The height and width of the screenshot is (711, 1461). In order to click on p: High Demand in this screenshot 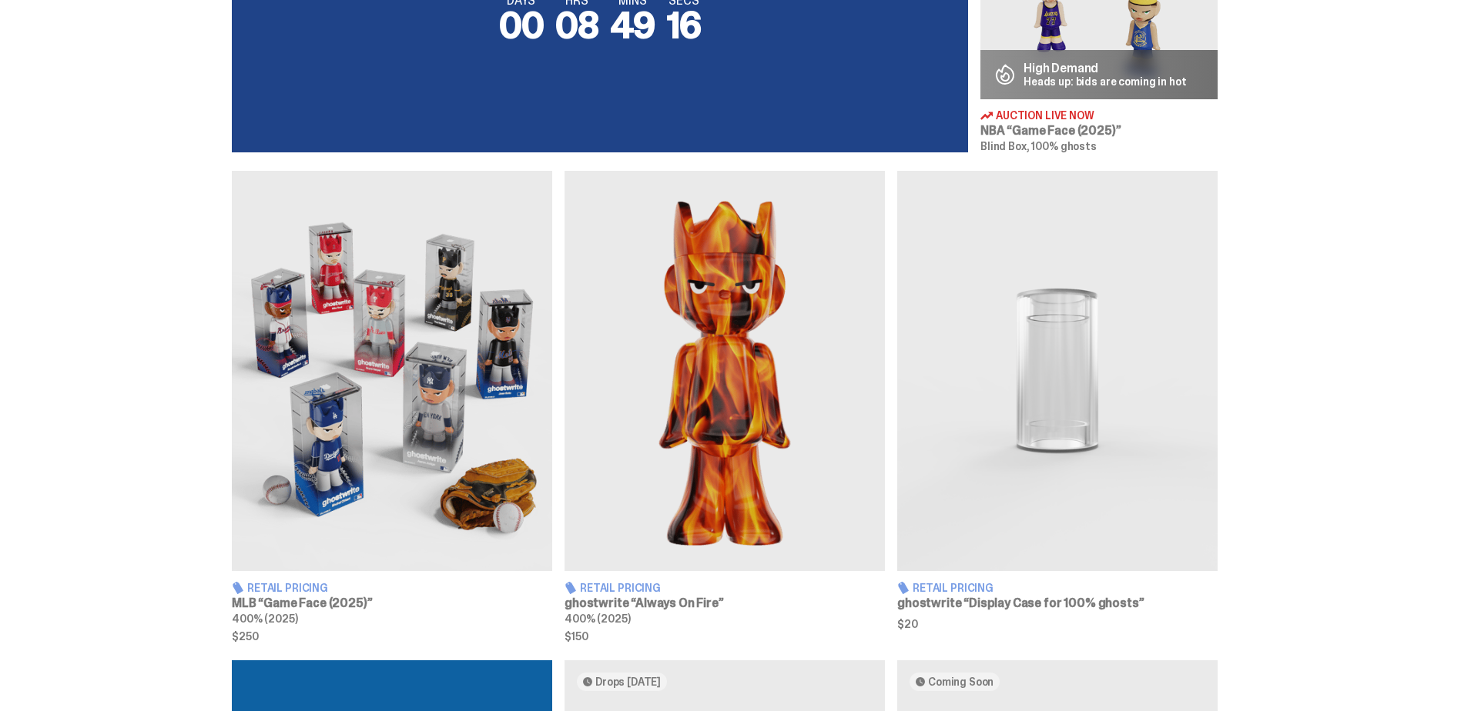, I will do `click(1105, 69)`.